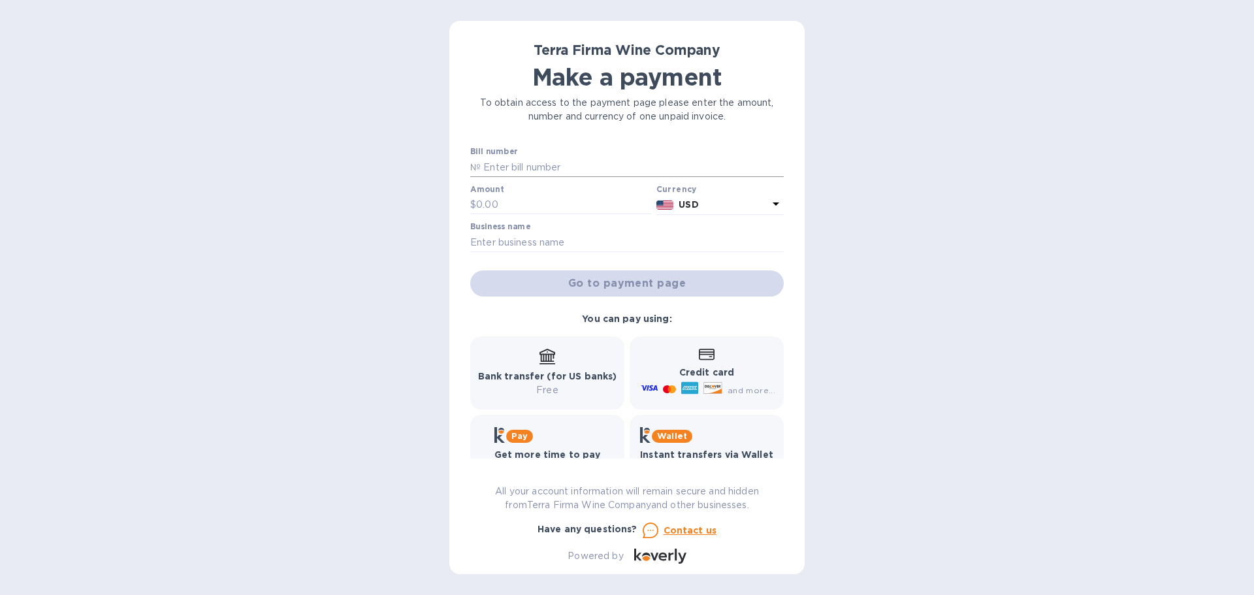 The image size is (1254, 595). Describe the element at coordinates (707, 455) in the screenshot. I see `b: Instant transfers via Wallet` at that location.